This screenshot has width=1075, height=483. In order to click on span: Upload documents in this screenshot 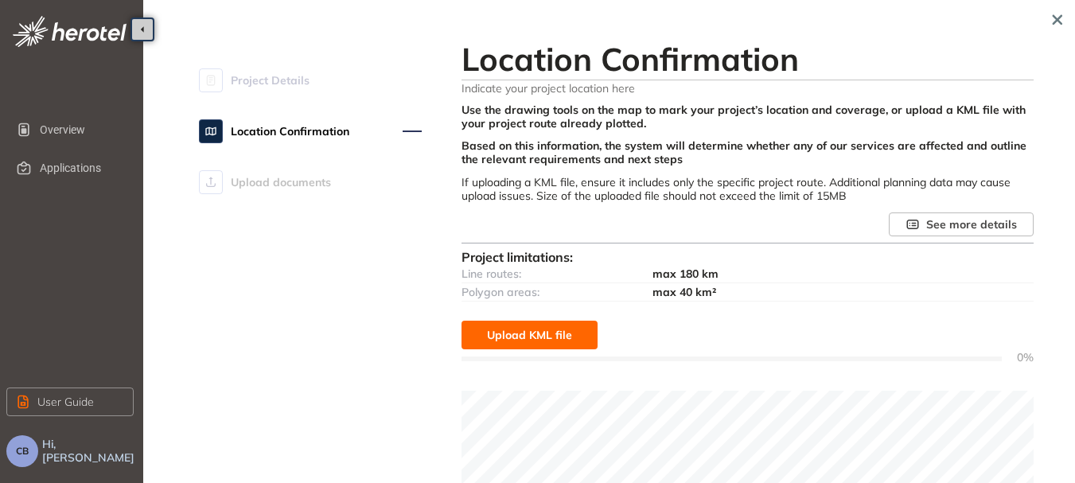, I will do `click(281, 182)`.